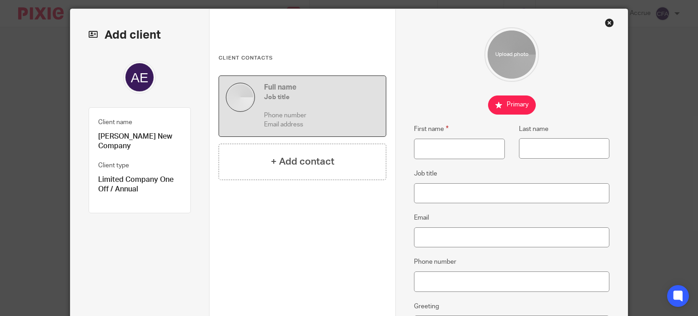 The width and height of the screenshot is (698, 316). Describe the element at coordinates (426, 306) in the screenshot. I see `label: Greeting` at that location.